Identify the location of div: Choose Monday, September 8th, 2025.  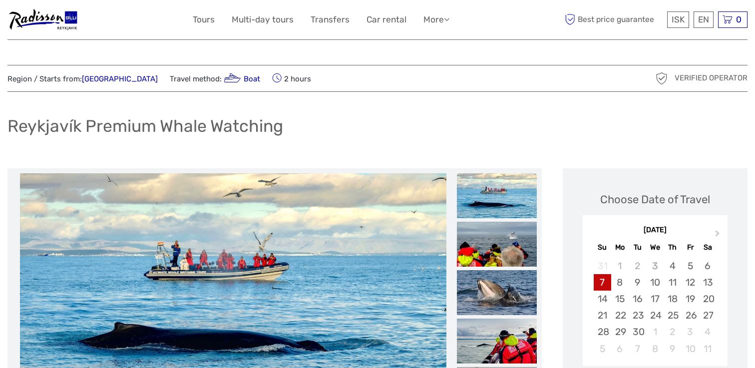
(620, 282).